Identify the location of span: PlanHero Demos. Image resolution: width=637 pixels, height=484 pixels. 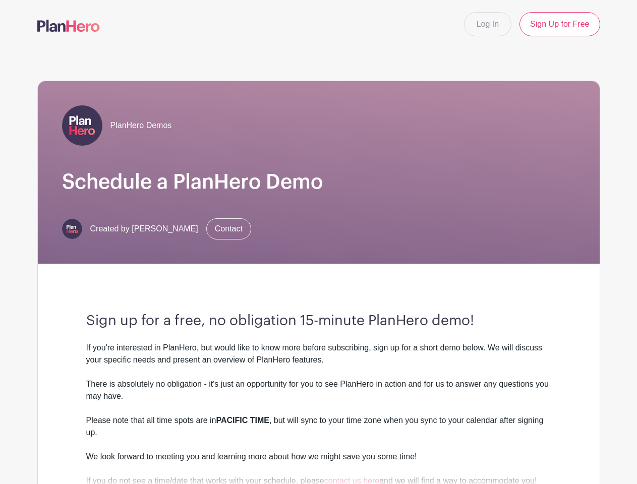
(141, 126).